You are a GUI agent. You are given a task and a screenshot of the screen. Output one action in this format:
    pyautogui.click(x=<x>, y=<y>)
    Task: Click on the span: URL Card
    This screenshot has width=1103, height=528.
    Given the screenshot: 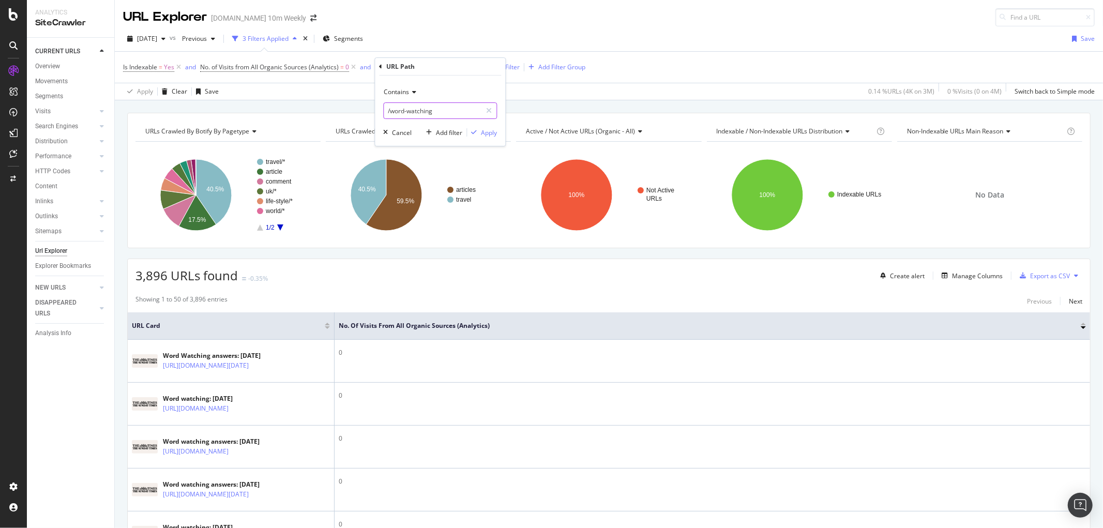 What is the action you would take?
    pyautogui.click(x=227, y=326)
    